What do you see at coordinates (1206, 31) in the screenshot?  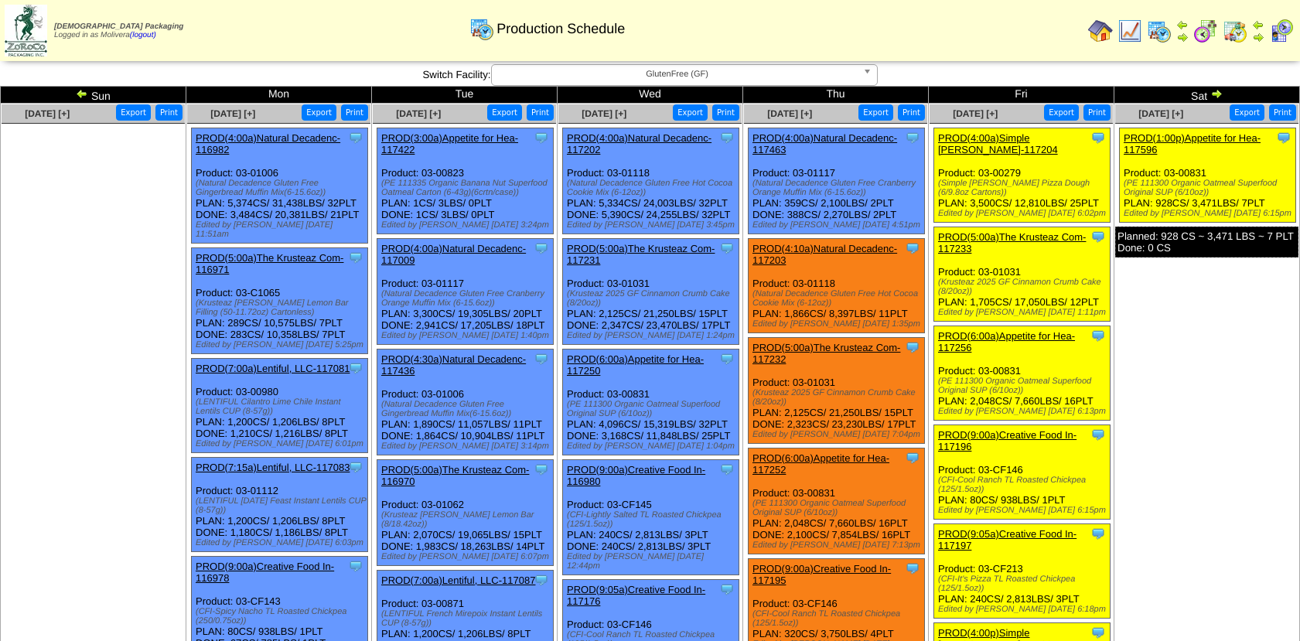 I see `img: calendarblend.gif` at bounding box center [1206, 31].